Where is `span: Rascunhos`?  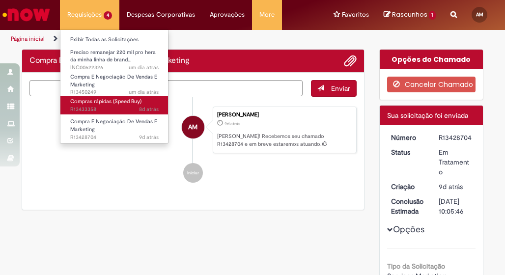
span: Rascunhos is located at coordinates (410, 14).